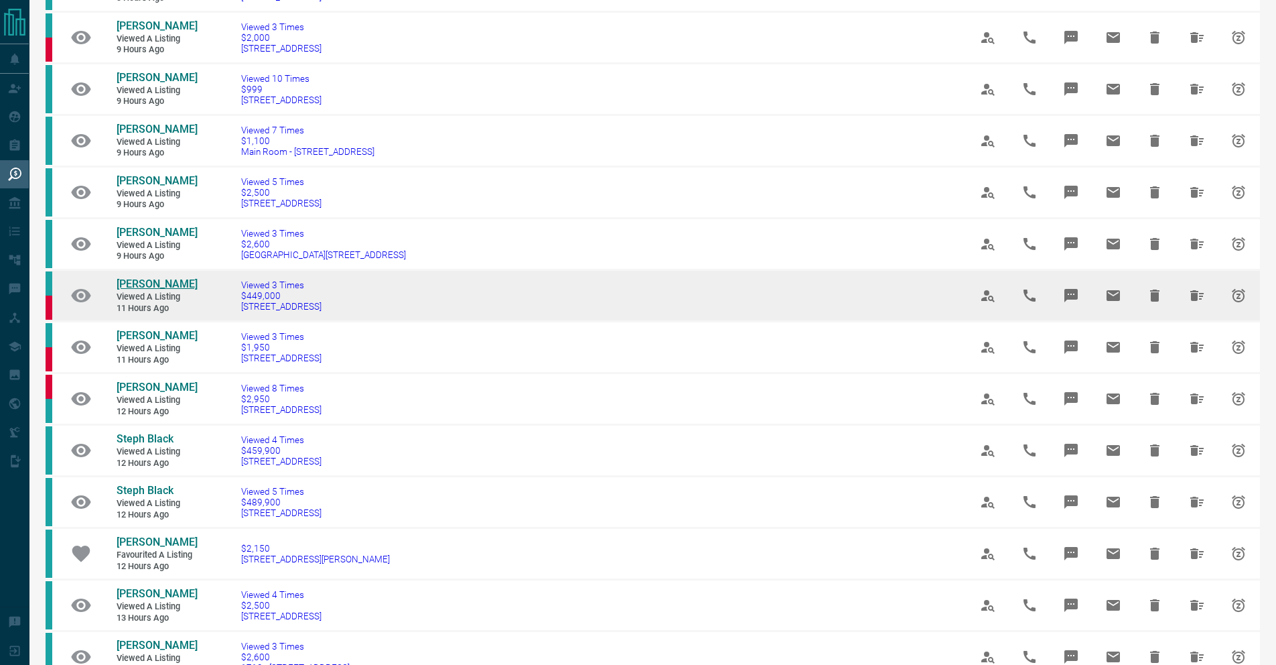 The width and height of the screenshot is (1276, 665). I want to click on span: Viewed 5 Times, so click(281, 491).